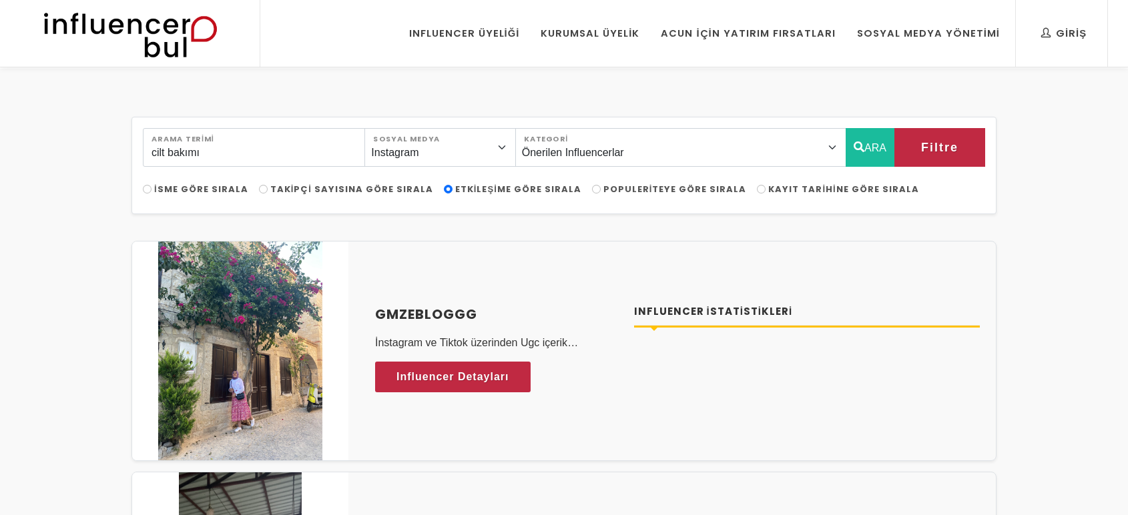  What do you see at coordinates (448, 189) in the screenshot?
I see `input: Etkileşime Göre Sırala` at bounding box center [448, 189].